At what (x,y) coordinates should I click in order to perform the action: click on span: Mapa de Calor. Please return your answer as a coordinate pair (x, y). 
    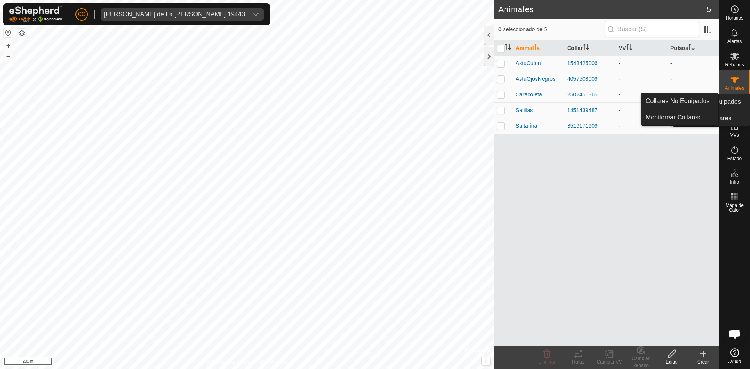
    Looking at the image, I should click on (734, 208).